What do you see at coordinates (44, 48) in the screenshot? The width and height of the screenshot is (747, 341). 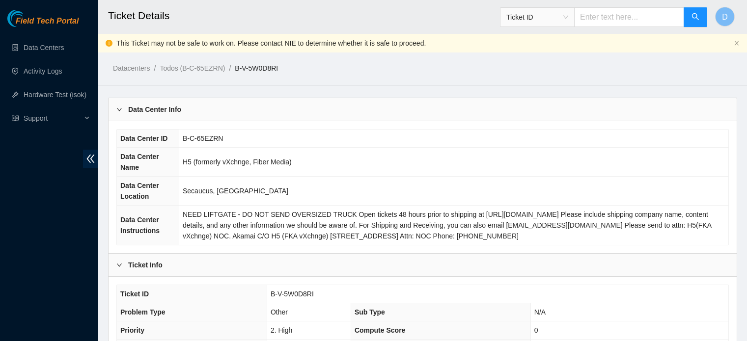 I see `a: Data Centers` at bounding box center [44, 48].